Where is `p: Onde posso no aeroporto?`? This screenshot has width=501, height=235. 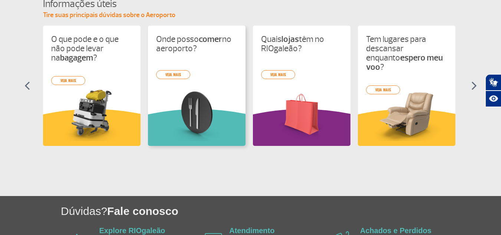
p: Onde posso no aeroporto? is located at coordinates (197, 44).